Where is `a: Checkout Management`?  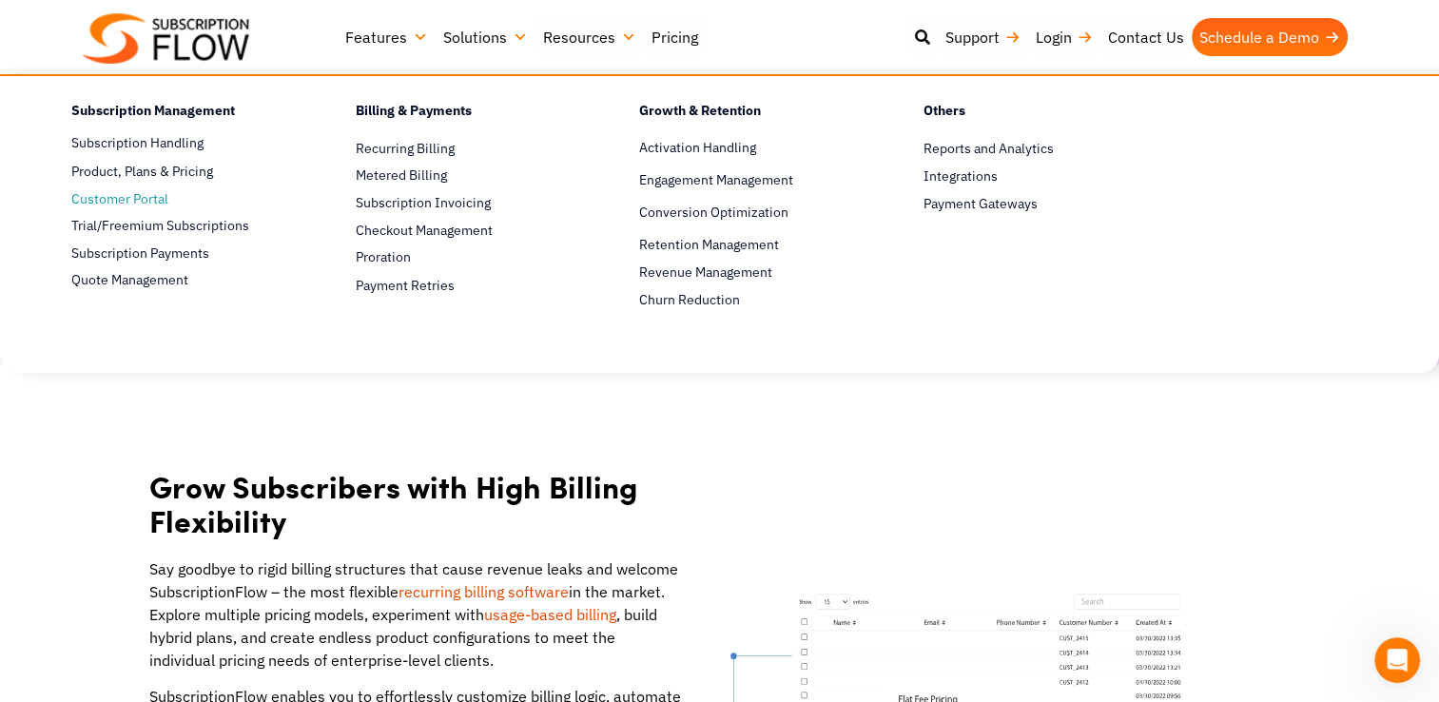 a: Checkout Management is located at coordinates (464, 231).